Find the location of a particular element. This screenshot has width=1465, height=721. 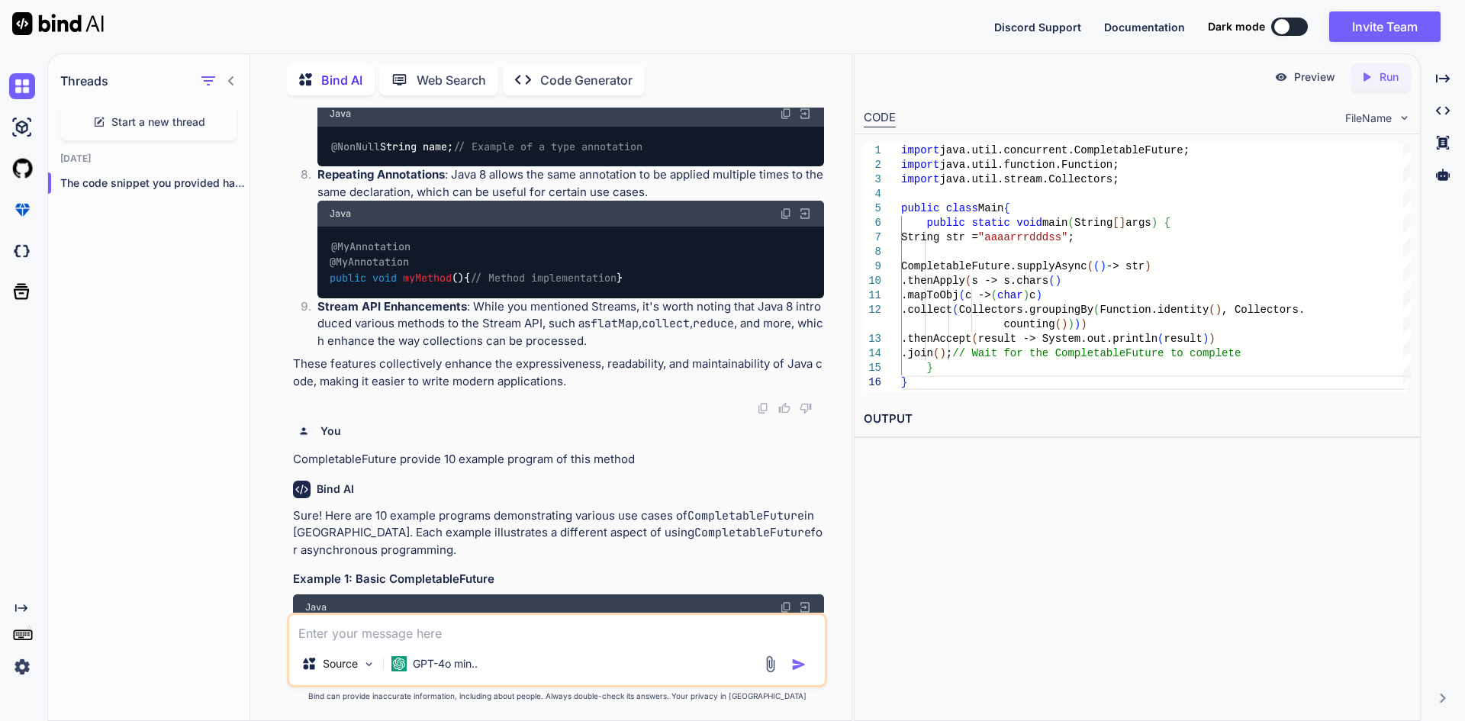

p: Bind can provide inaccurate information, including about people. Always double-check its answers.... is located at coordinates (557, 696).